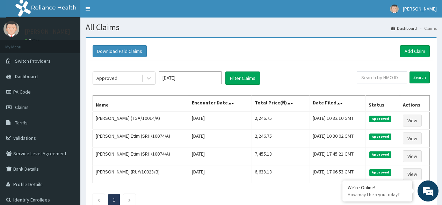  Describe the element at coordinates (129, 199) in the screenshot. I see `a: Next page` at that location.